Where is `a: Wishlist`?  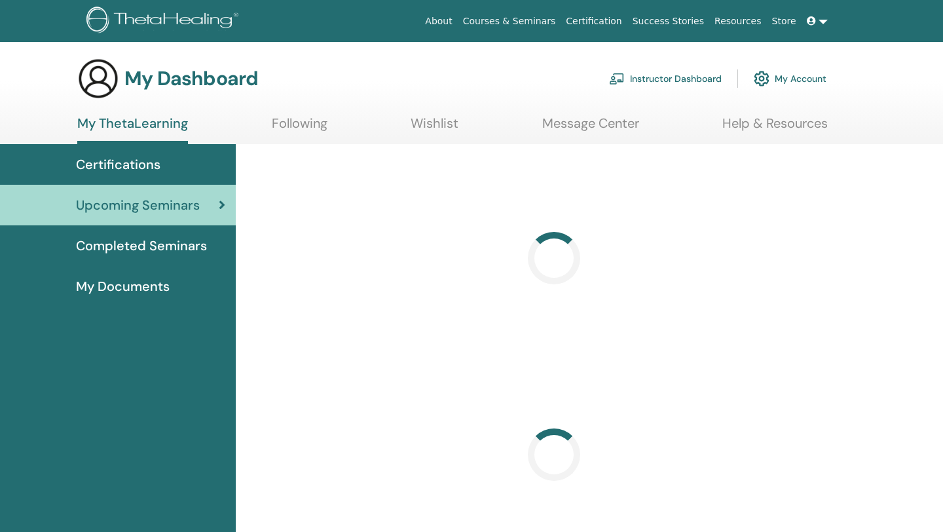 a: Wishlist is located at coordinates (434, 128).